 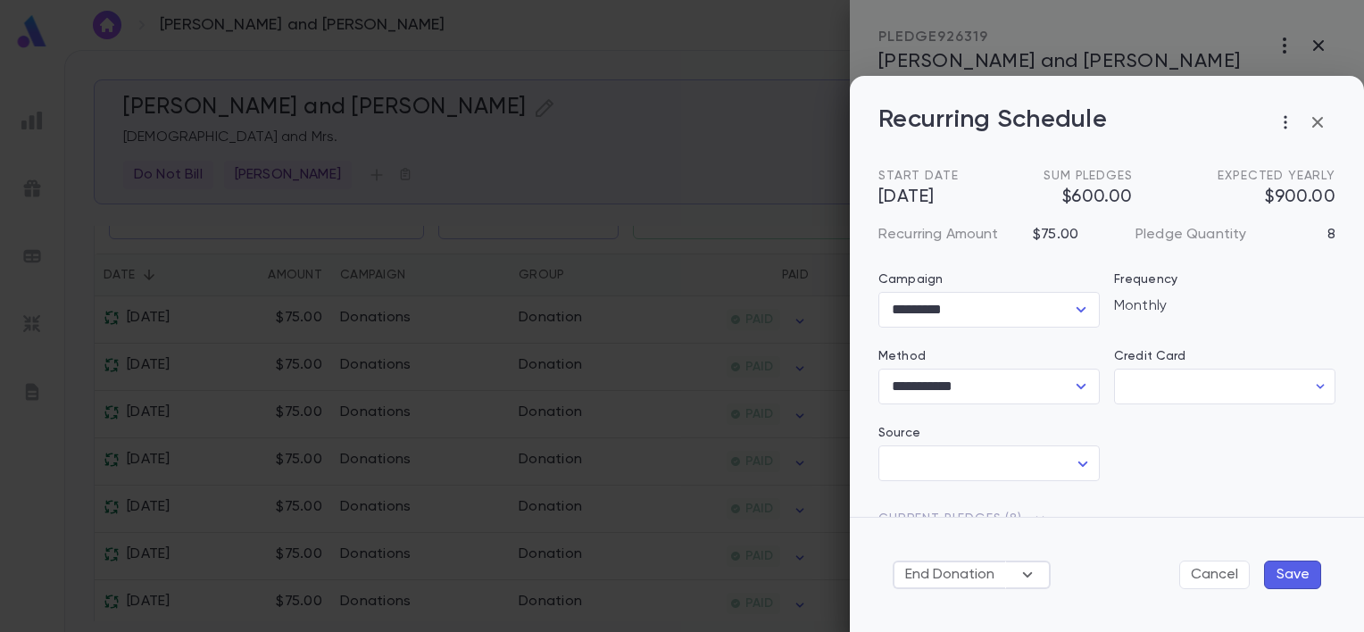 I want to click on span: Current Pledges ( 8 ), so click(x=1107, y=524).